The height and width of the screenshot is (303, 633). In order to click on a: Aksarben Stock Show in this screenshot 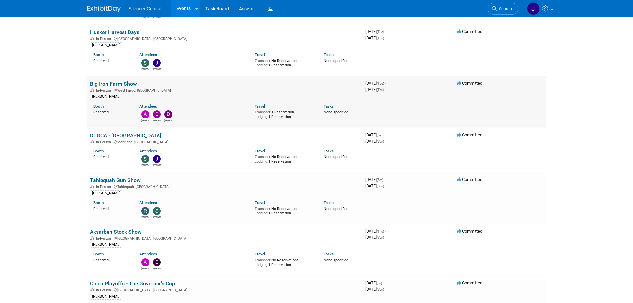, I will do `click(116, 232)`.